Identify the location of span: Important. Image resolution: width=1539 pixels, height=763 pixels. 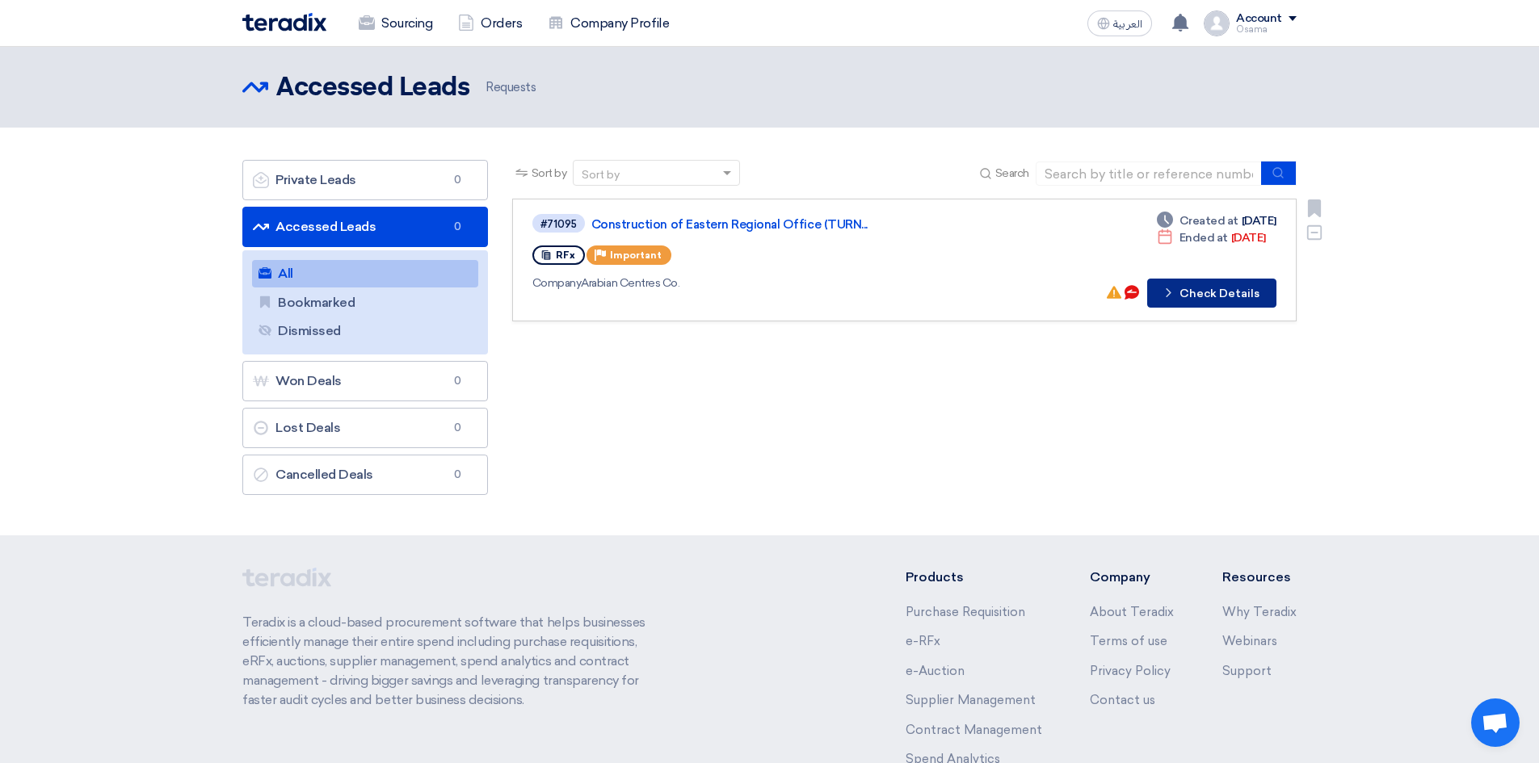
(636, 255).